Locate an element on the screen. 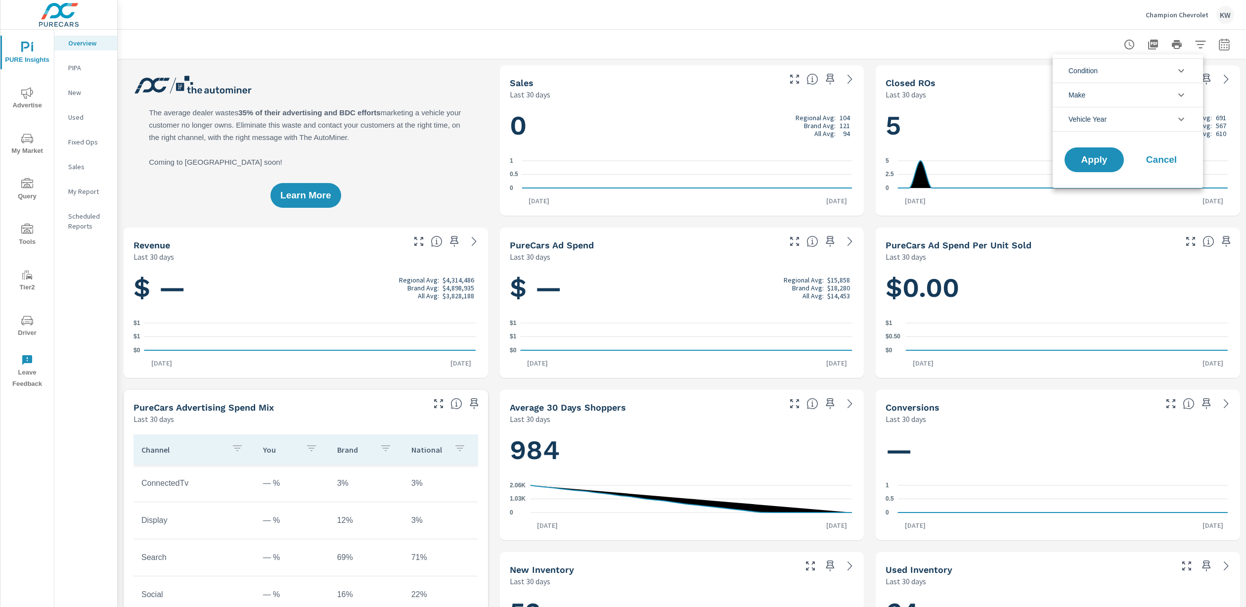 The height and width of the screenshot is (607, 1246). span: Vehicle Year is located at coordinates (1087, 119).